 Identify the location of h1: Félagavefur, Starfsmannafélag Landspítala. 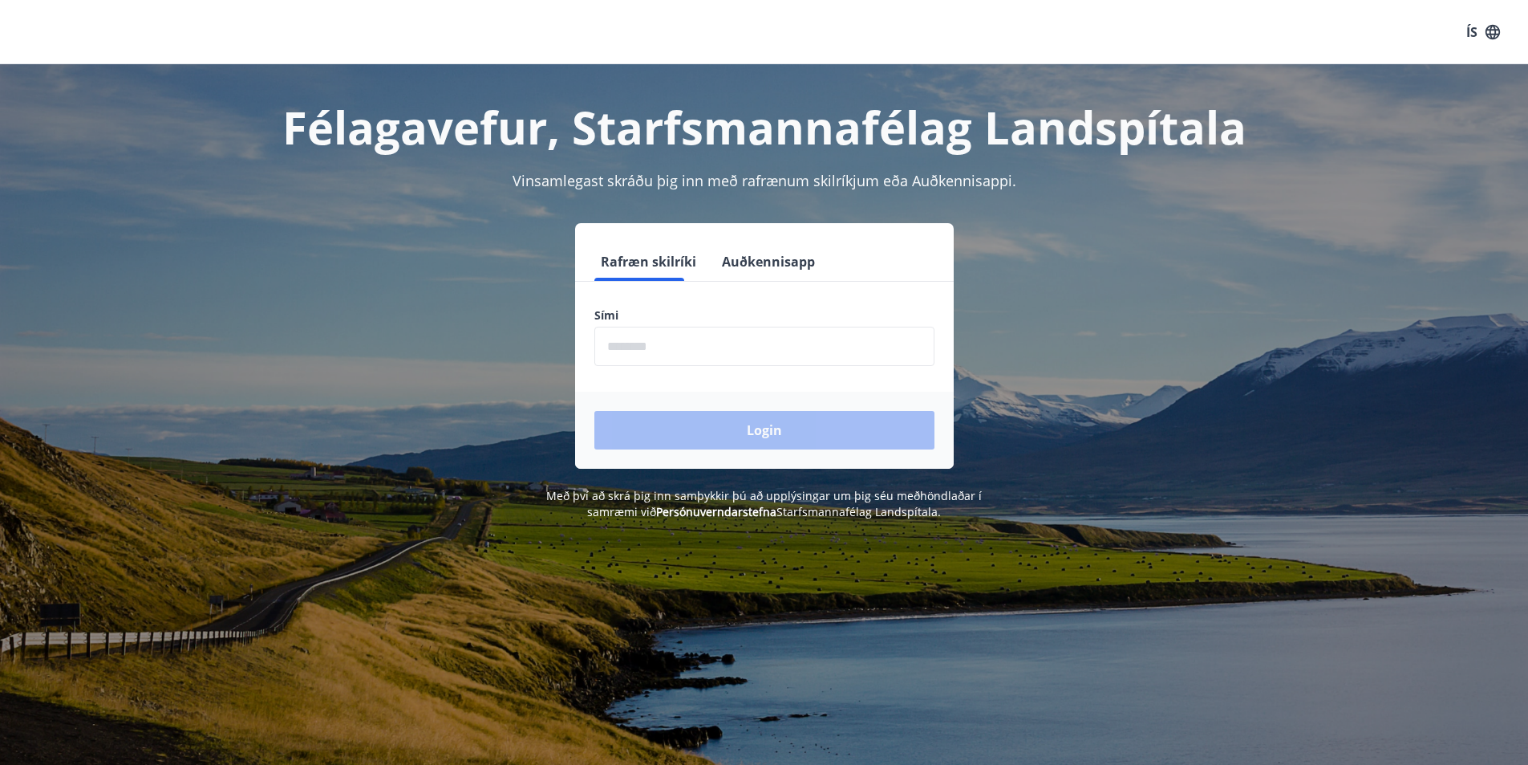
(765, 127).